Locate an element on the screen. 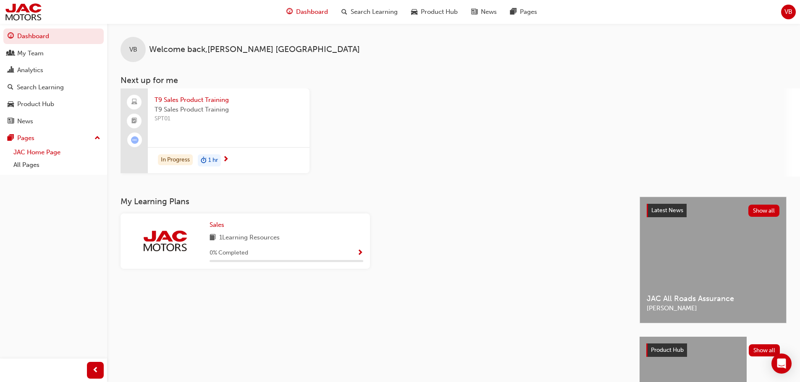 The image size is (800, 382). a: car-iconProduct Hub is located at coordinates (434, 12).